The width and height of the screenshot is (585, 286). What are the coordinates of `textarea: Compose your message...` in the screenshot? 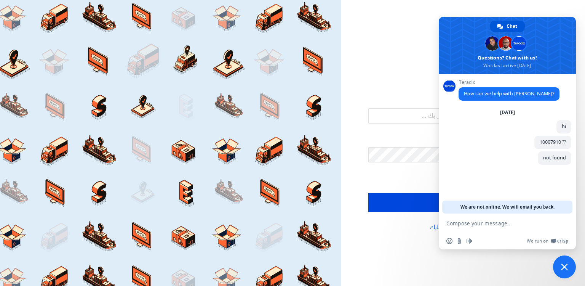 It's located at (499, 223).